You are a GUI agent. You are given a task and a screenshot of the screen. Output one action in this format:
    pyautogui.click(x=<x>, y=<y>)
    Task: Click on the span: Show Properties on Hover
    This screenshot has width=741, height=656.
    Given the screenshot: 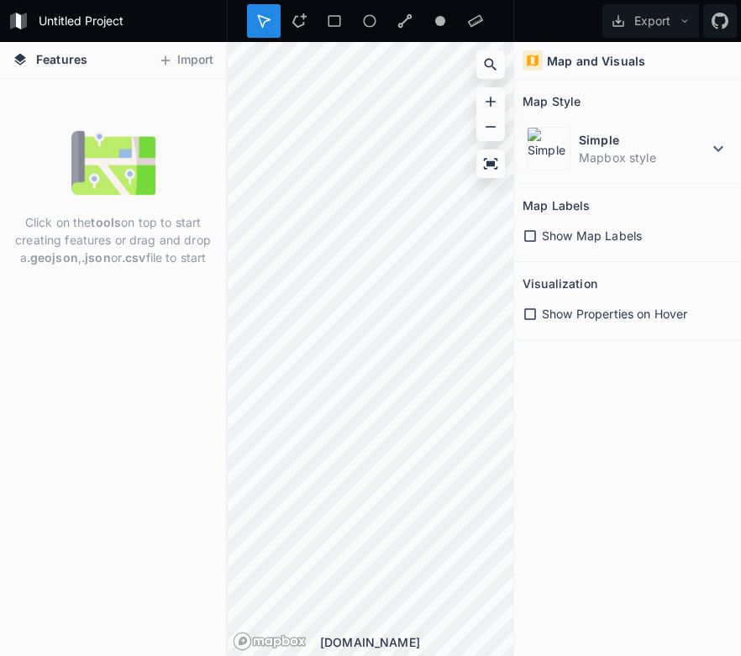 What is the action you would take?
    pyautogui.click(x=614, y=313)
    